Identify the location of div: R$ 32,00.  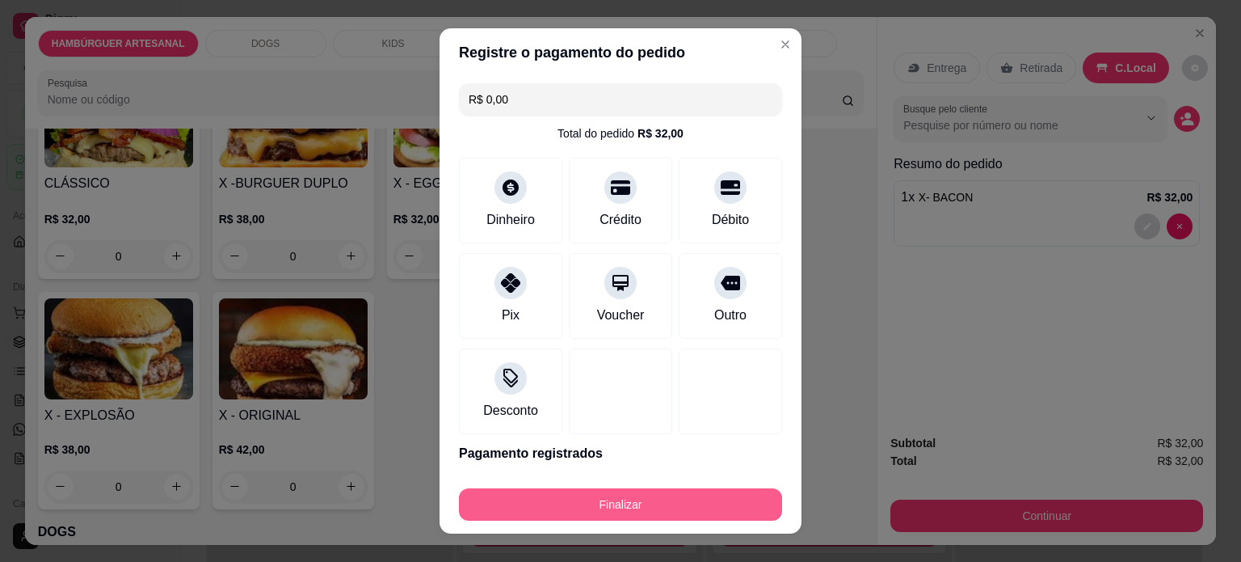
(660, 133).